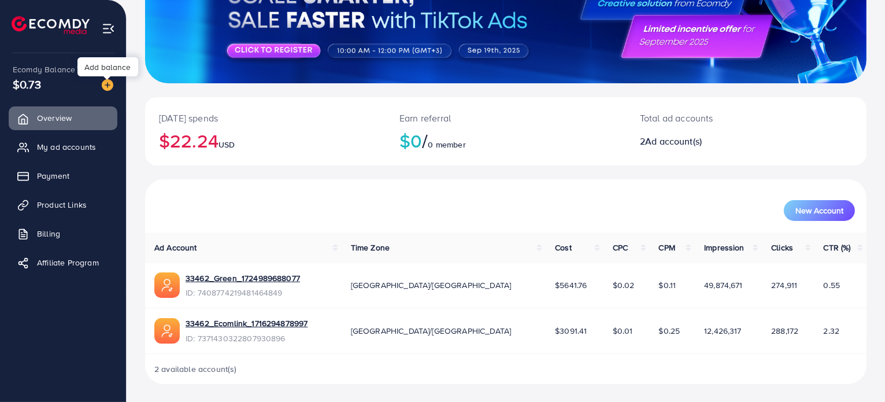 This screenshot has height=402, width=885. What do you see at coordinates (246, 323) in the screenshot?
I see `a: 33462_Ecomlink_1716294878997` at bounding box center [246, 323].